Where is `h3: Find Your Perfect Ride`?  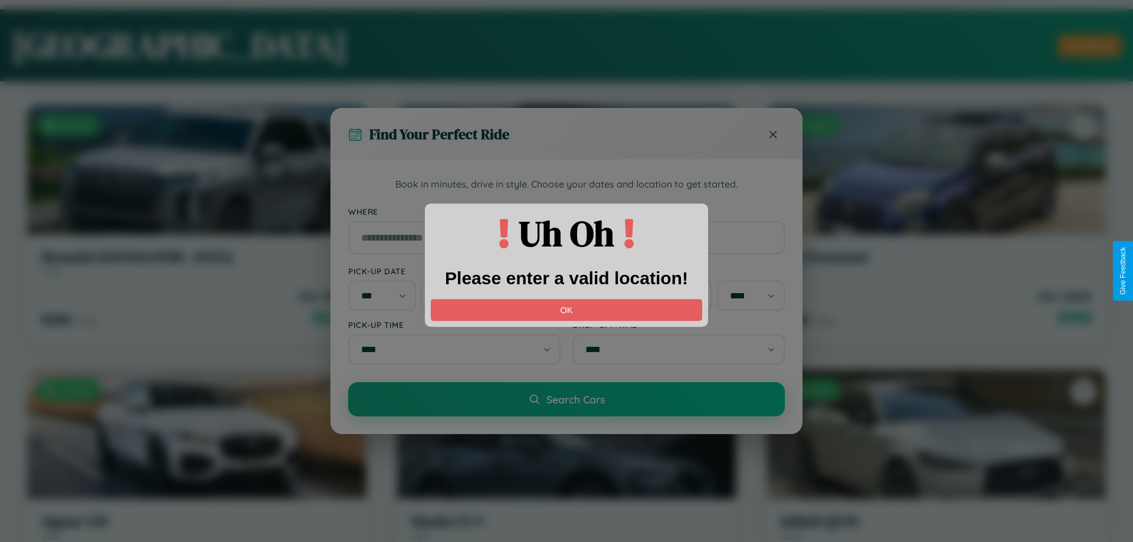
h3: Find Your Perfect Ride is located at coordinates (439, 134).